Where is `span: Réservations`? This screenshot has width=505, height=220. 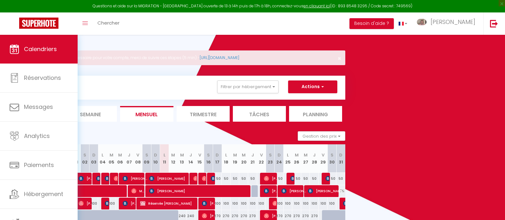
span: Réservations is located at coordinates (43, 78).